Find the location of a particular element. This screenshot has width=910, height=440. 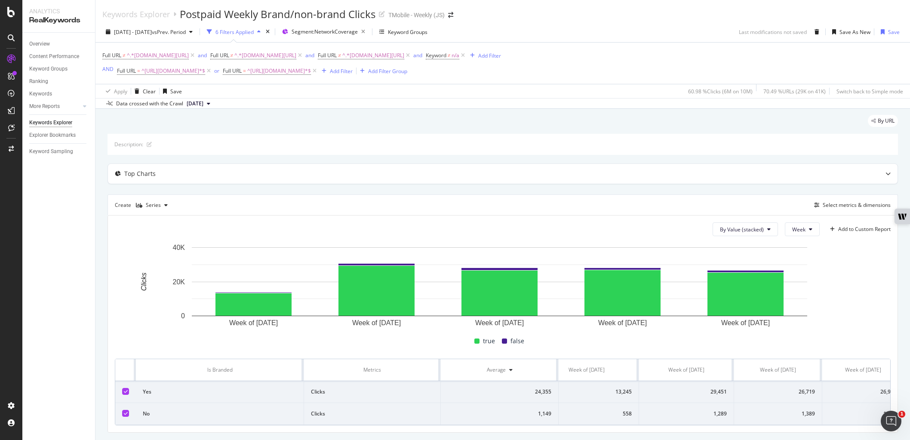

div: Select metrics & dimensions is located at coordinates (857, 205).